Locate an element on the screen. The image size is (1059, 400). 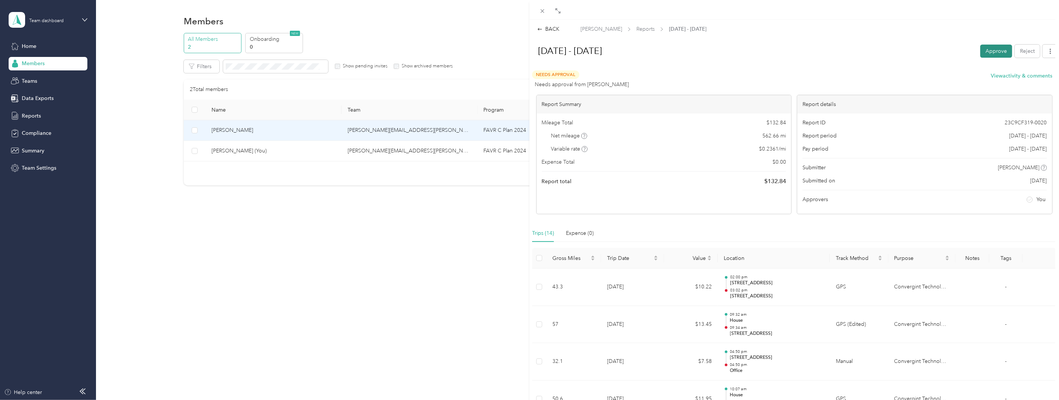
span: Approvers is located at coordinates (815, 199).